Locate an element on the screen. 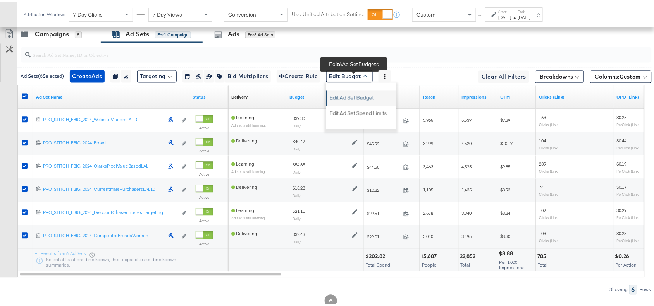 The height and width of the screenshot is (306, 654). span: 104 is located at coordinates (543, 139).